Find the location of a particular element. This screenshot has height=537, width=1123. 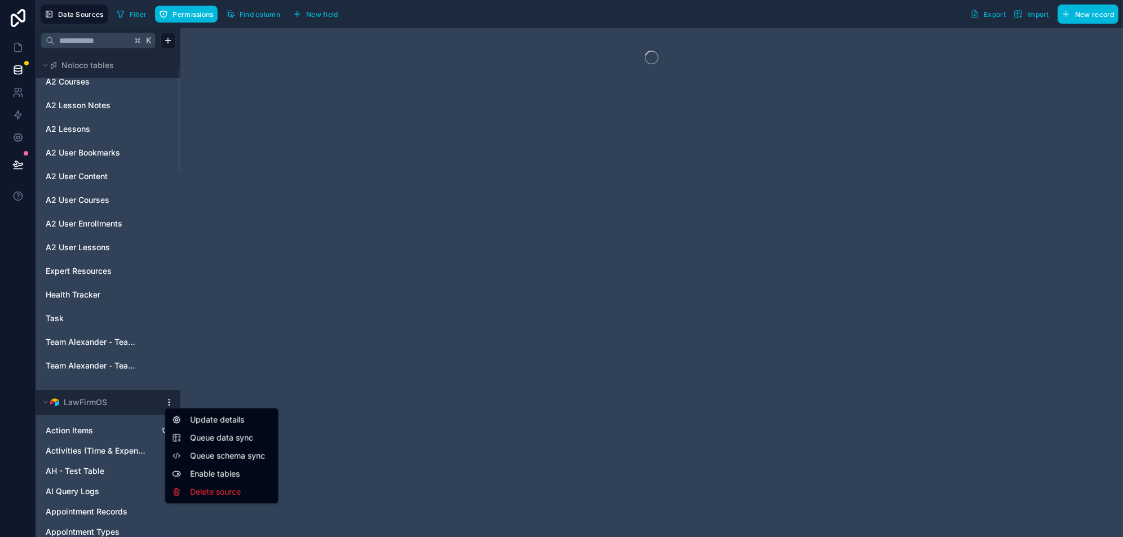

div: Delete source is located at coordinates (222, 492).